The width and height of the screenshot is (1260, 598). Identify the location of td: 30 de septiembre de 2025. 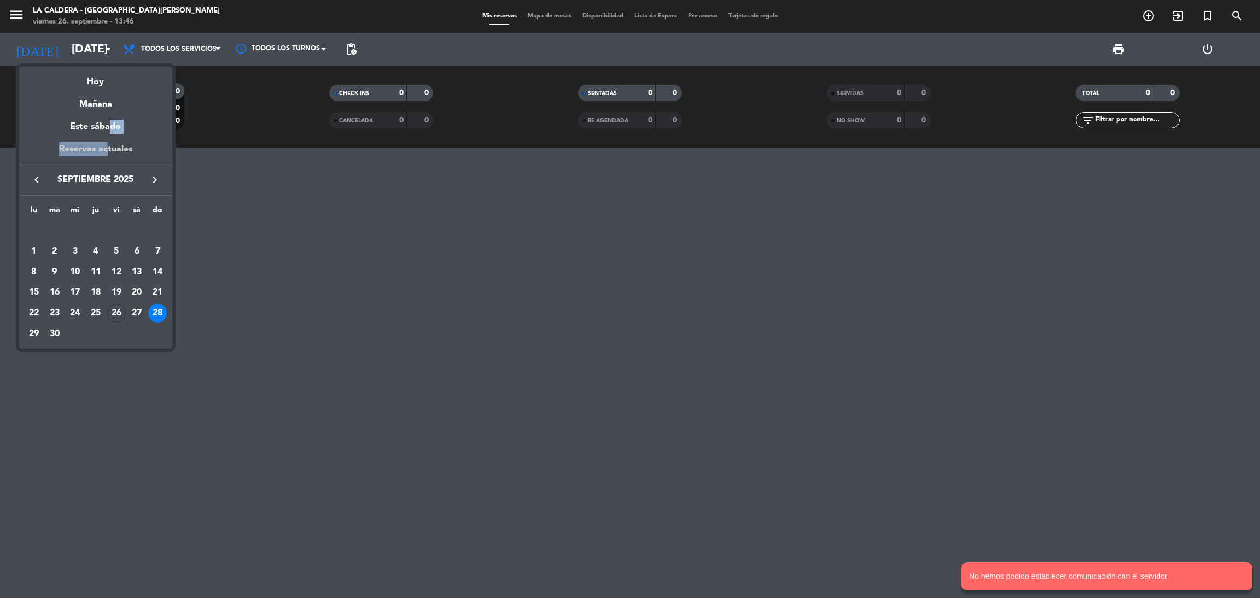
(55, 334).